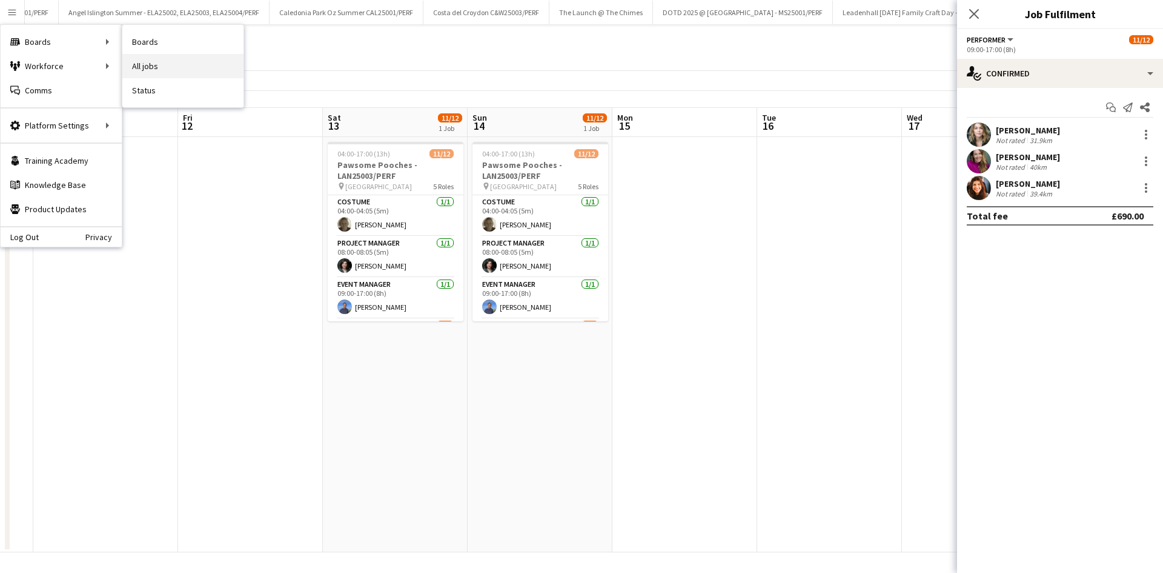 The width and height of the screenshot is (1163, 573). What do you see at coordinates (104, 237) in the screenshot?
I see `a: Privacy` at bounding box center [104, 237].